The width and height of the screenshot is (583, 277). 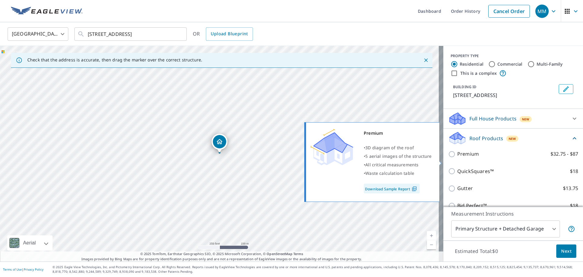 What do you see at coordinates (513, 56) in the screenshot?
I see `div: PROPERTY TYPE` at bounding box center [513, 56].